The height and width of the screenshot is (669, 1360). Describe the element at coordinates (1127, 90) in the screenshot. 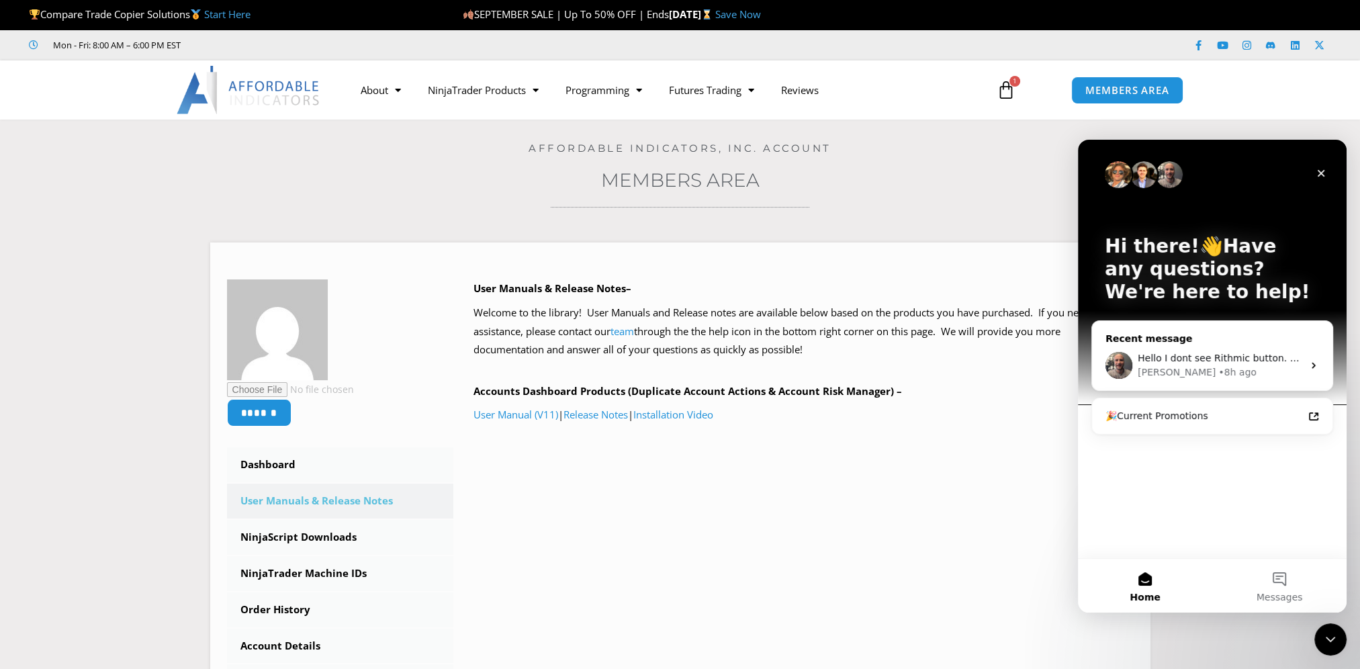

I see `a: MEMBERS AREA` at that location.